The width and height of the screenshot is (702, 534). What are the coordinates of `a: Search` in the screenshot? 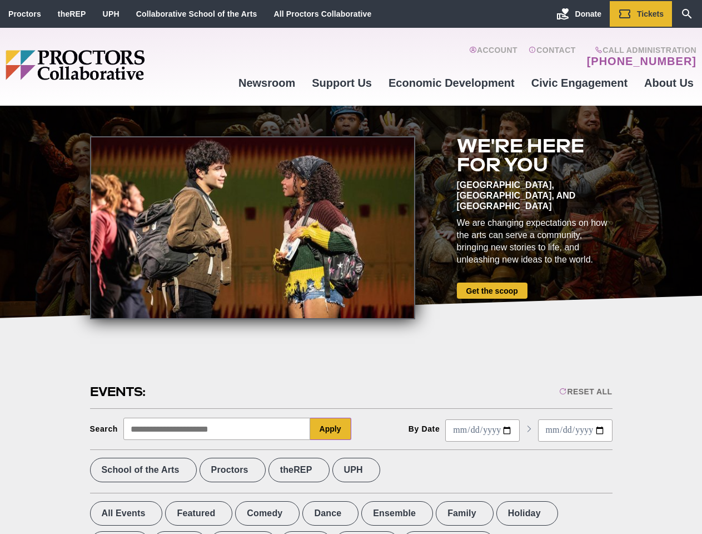 It's located at (687, 14).